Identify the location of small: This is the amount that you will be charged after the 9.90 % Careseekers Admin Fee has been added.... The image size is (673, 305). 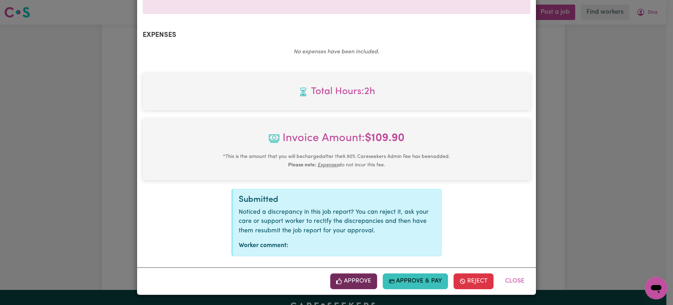
(337, 161).